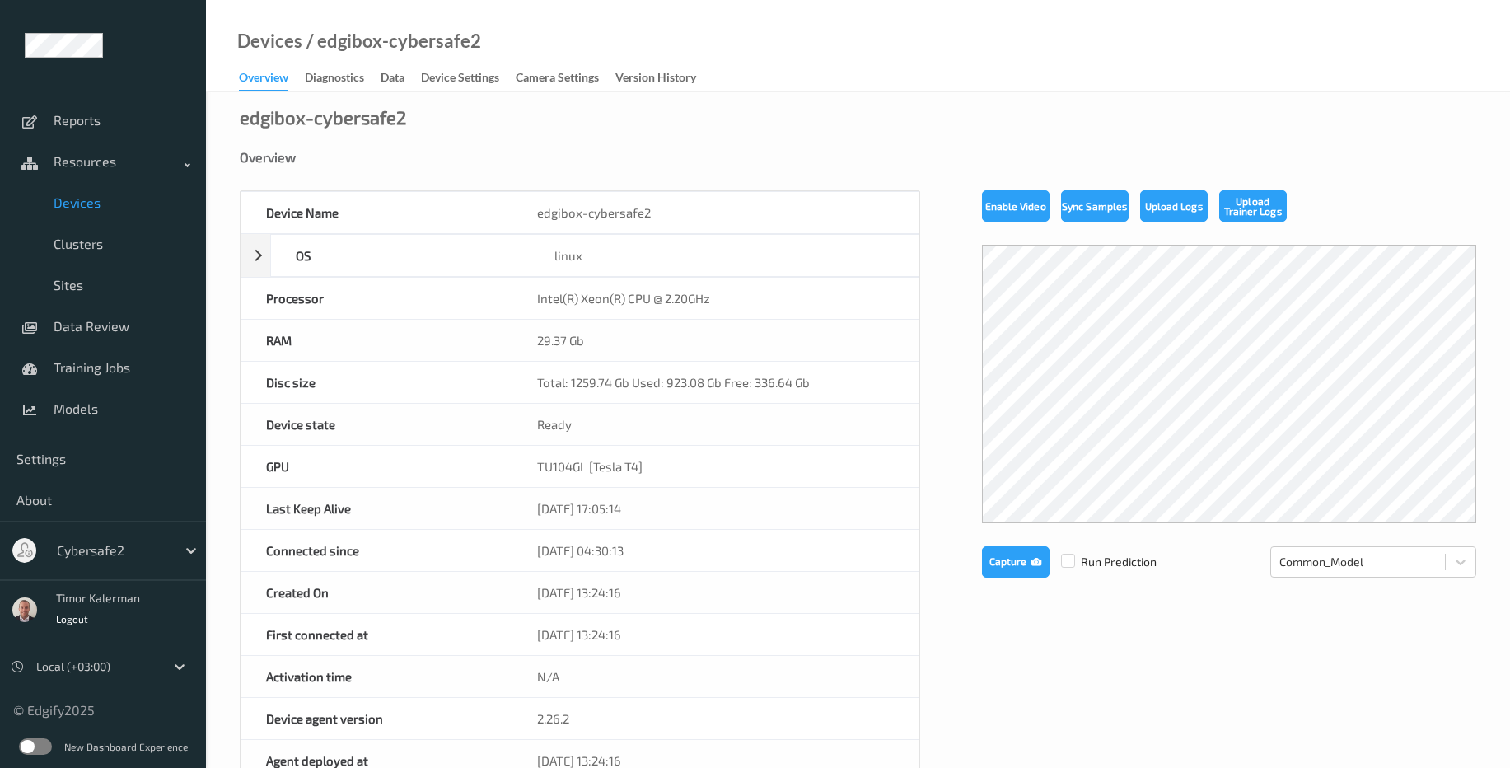 The height and width of the screenshot is (768, 1510). I want to click on div: Device Name, so click(376, 213).